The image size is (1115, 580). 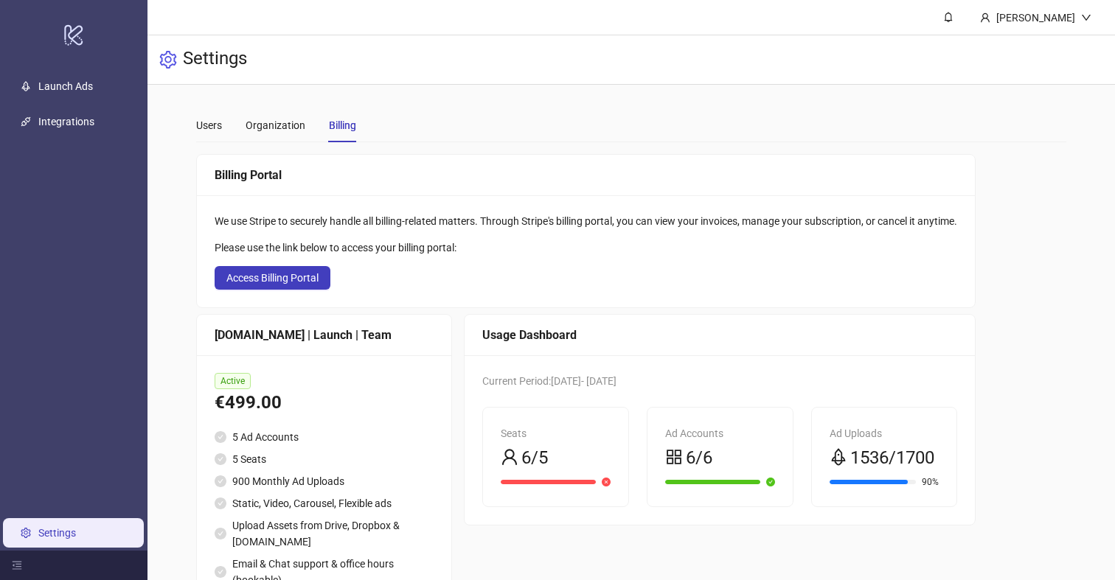 I want to click on h3: Settings, so click(x=215, y=60).